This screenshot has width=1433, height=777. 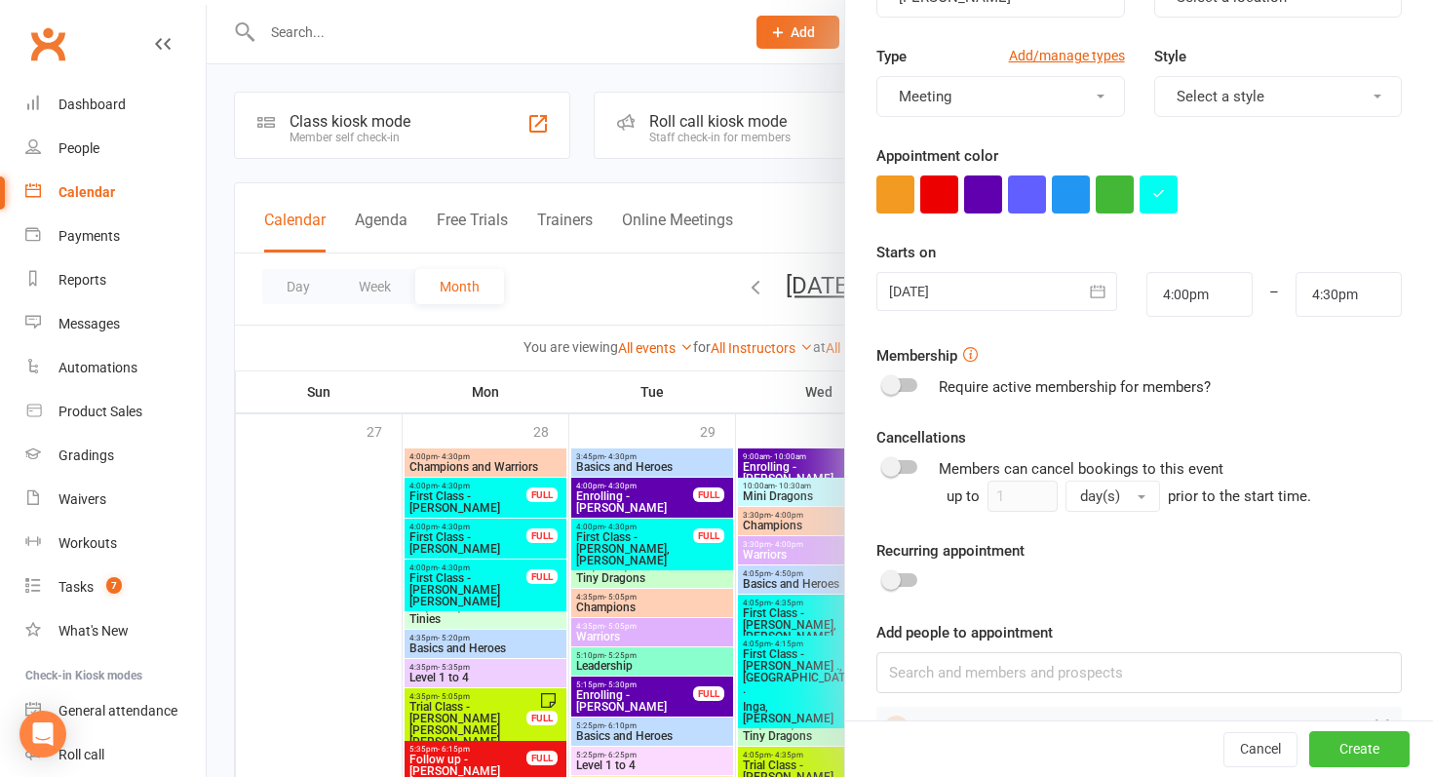 I want to click on div: Require active membership for members?, so click(x=1074, y=387).